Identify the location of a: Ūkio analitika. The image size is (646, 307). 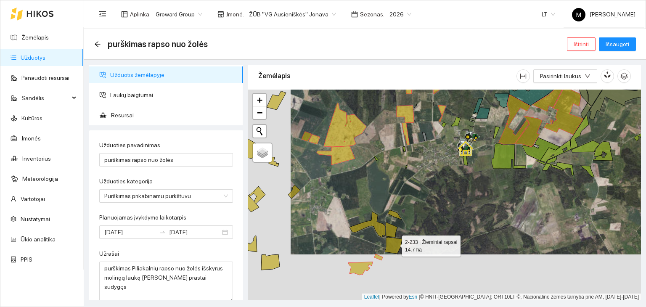
(38, 239).